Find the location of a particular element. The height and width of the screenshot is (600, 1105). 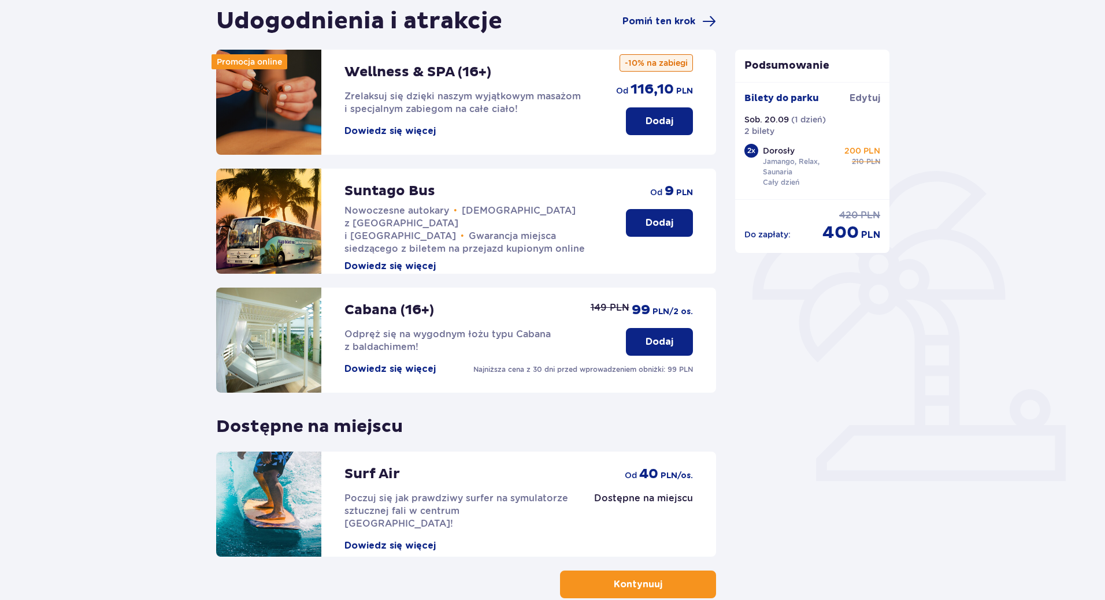

p: Do zapłaty : is located at coordinates (767, 235).